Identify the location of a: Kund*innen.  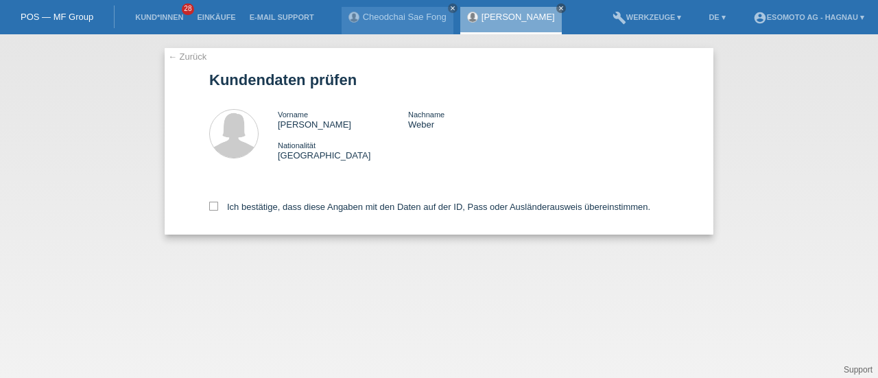
(159, 17).